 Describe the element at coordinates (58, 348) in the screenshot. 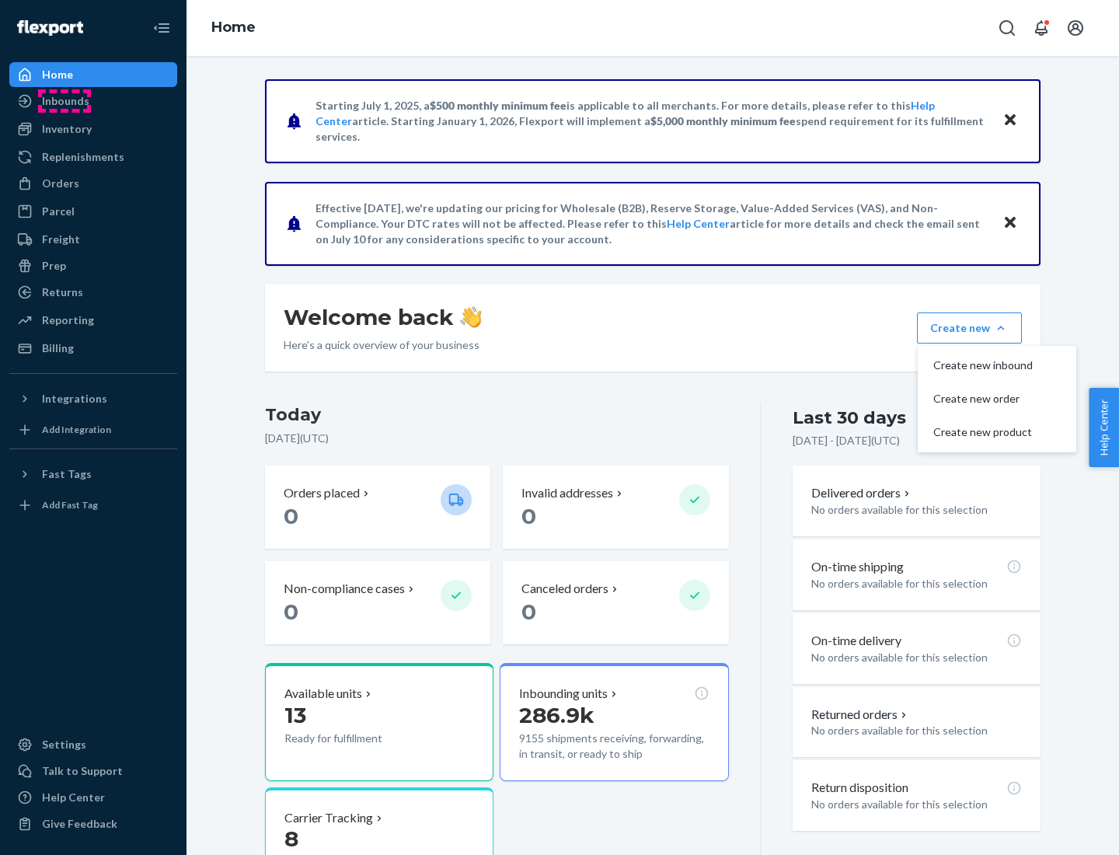

I see `div: Billing` at that location.